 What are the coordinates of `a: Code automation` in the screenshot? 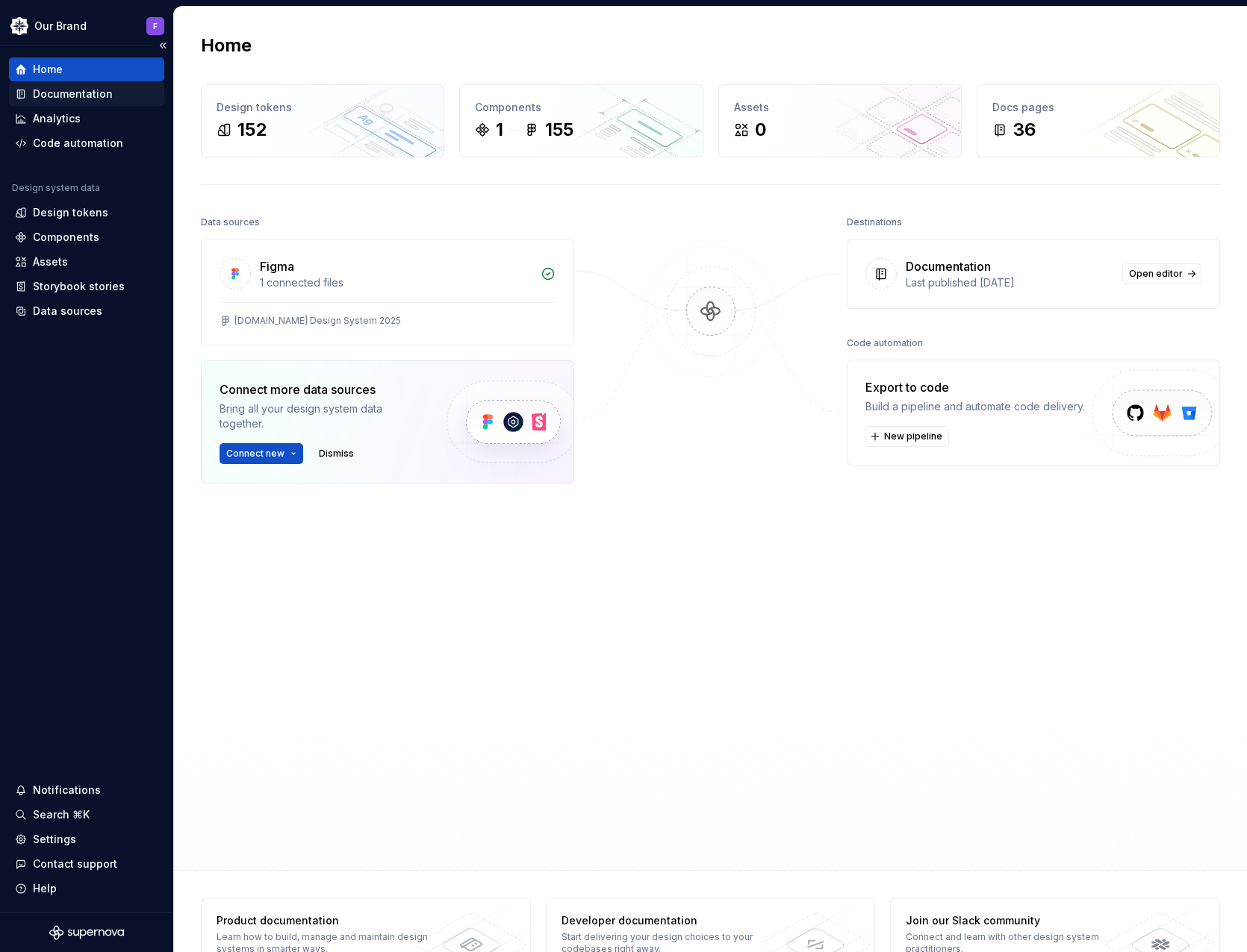 It's located at (87, 143).